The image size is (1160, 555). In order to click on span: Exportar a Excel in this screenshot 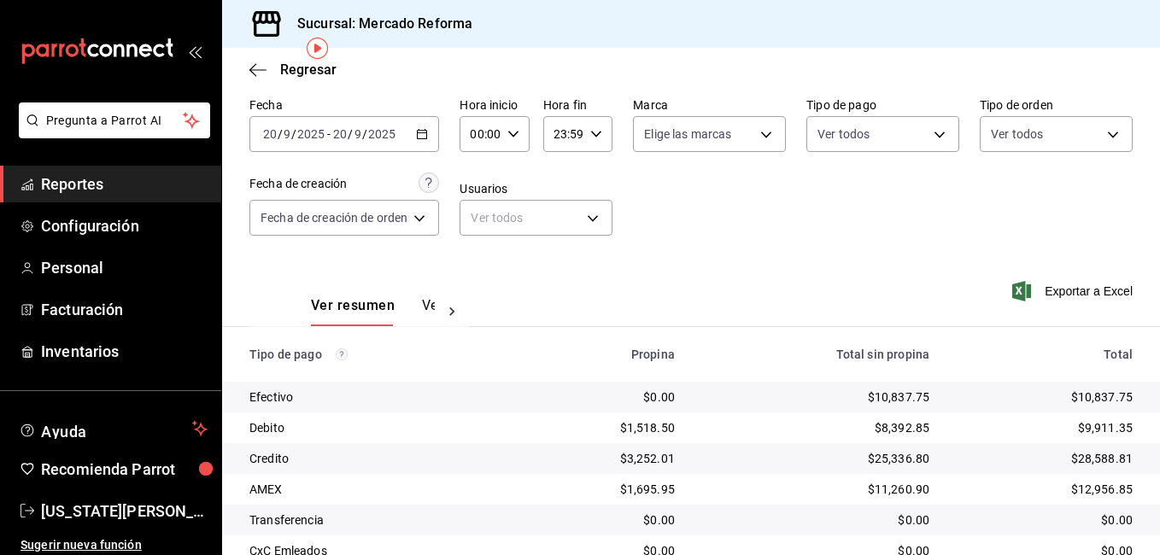, I will do `click(1074, 291)`.